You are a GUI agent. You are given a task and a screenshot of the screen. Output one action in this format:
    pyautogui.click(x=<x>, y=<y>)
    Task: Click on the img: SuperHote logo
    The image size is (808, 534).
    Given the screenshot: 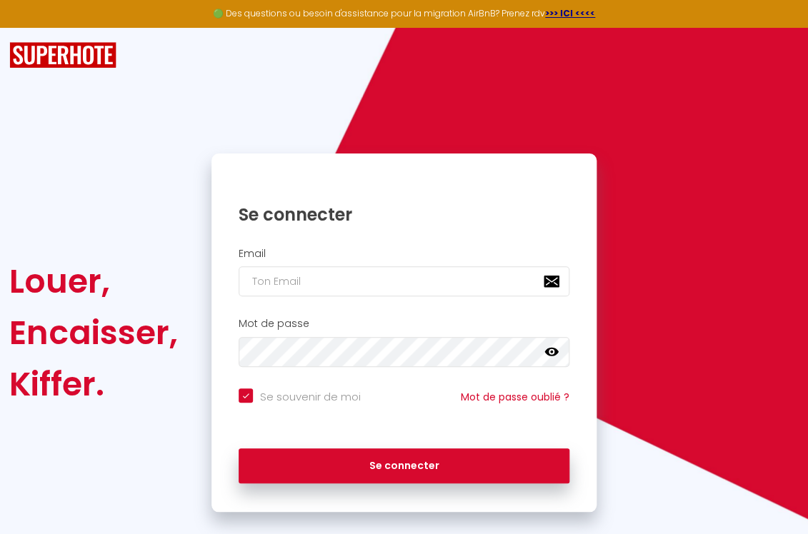 What is the action you would take?
    pyautogui.click(x=63, y=55)
    